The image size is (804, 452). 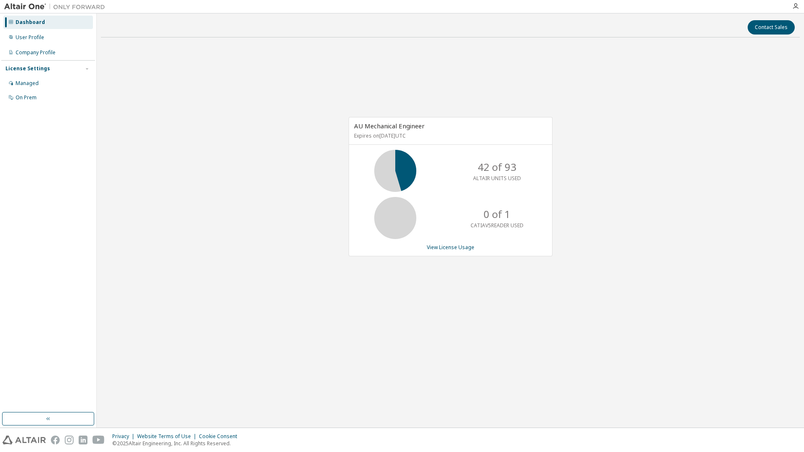 What do you see at coordinates (26, 98) in the screenshot?
I see `div: On Prem` at bounding box center [26, 98].